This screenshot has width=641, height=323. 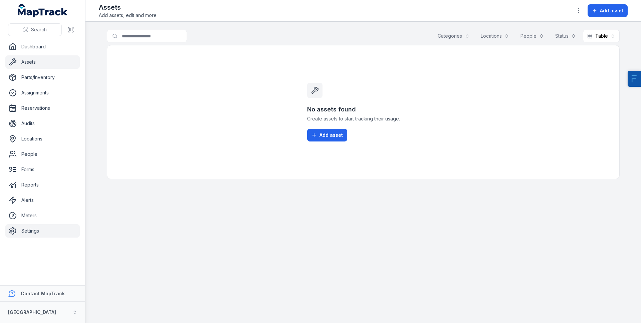 I want to click on span: Search, so click(x=39, y=30).